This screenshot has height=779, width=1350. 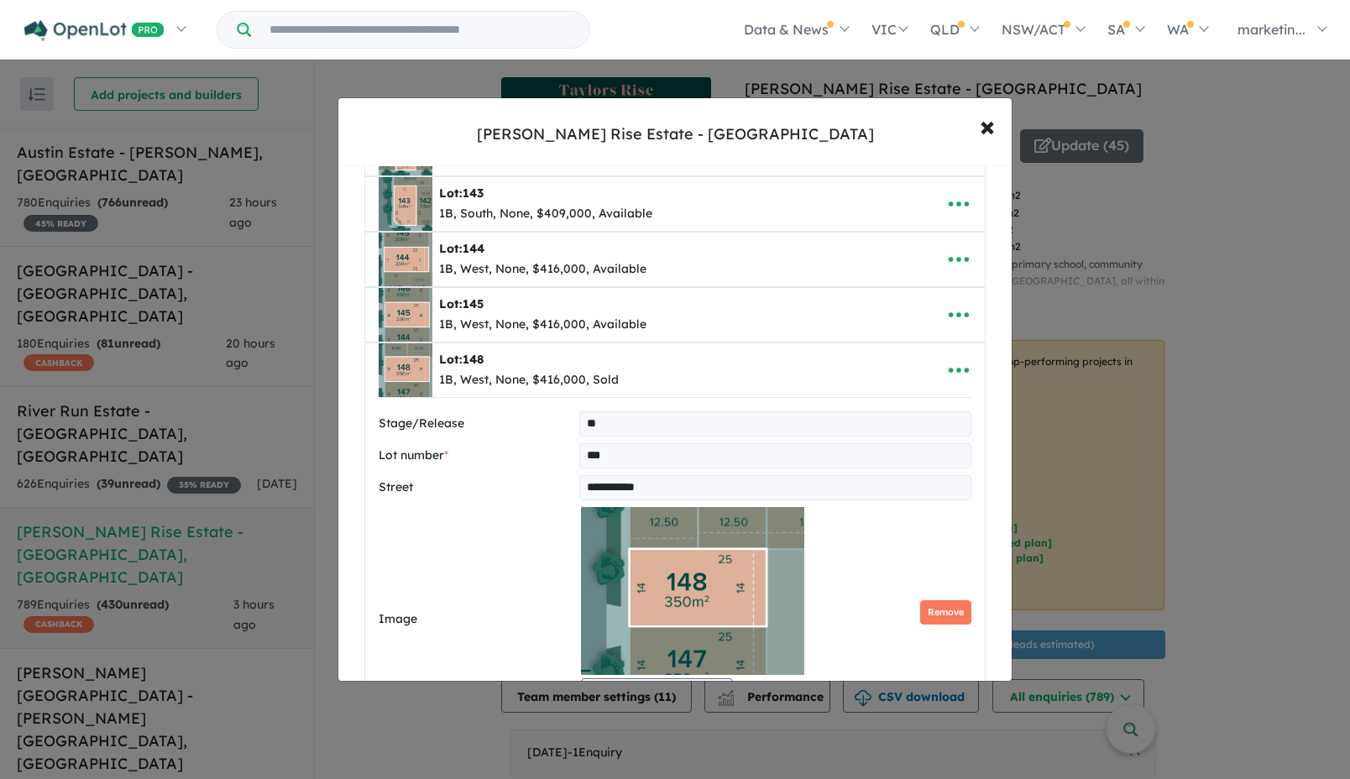 I want to click on input: Try estate name, suburb, builder or developer, so click(x=420, y=29).